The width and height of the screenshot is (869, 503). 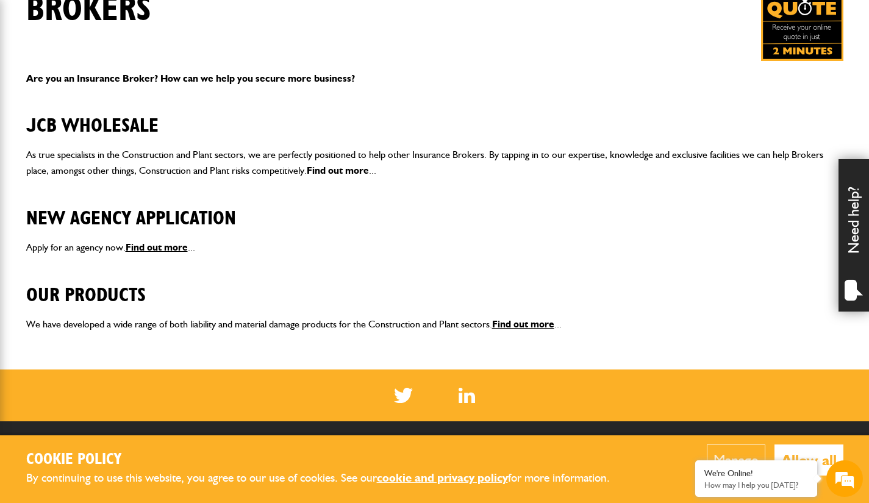 I want to click on p: As true specialists in the Construction and Plant sectors, we are perfectly positioned to help ot..., so click(x=435, y=162).